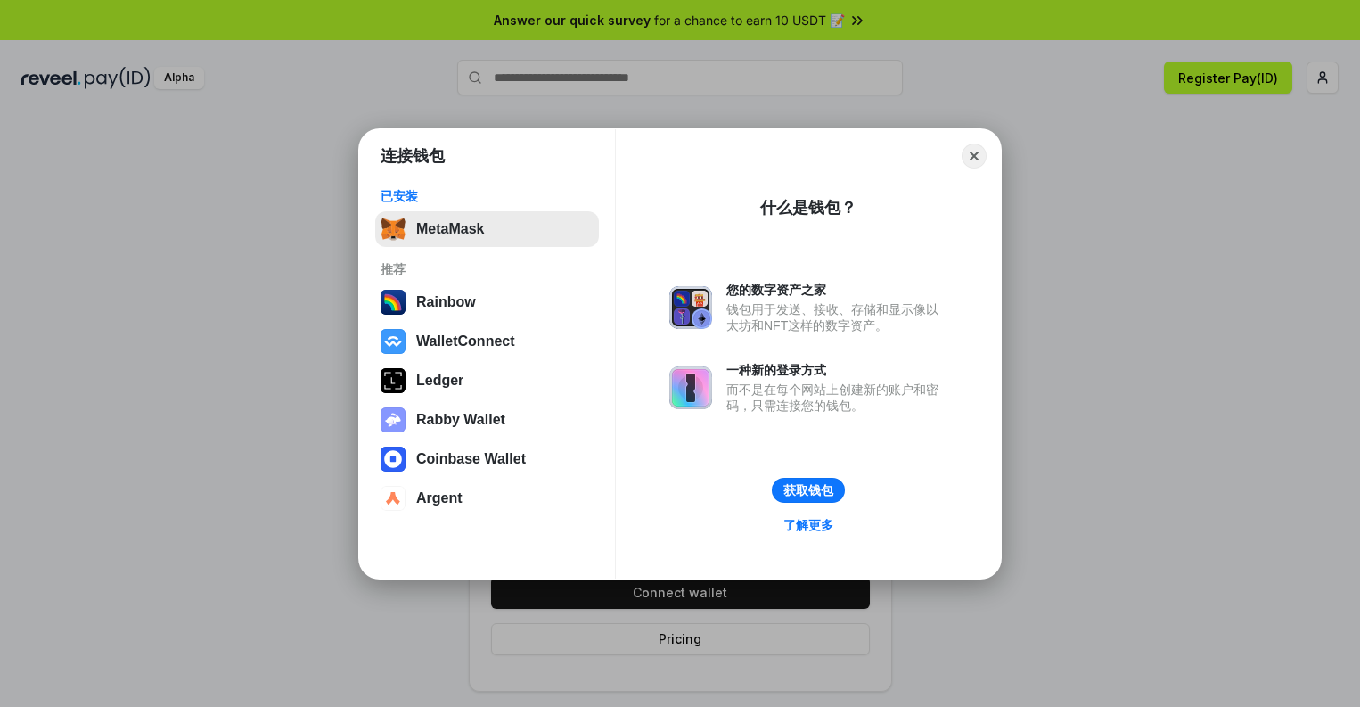  What do you see at coordinates (439, 498) in the screenshot?
I see `div: Argent` at bounding box center [439, 498].